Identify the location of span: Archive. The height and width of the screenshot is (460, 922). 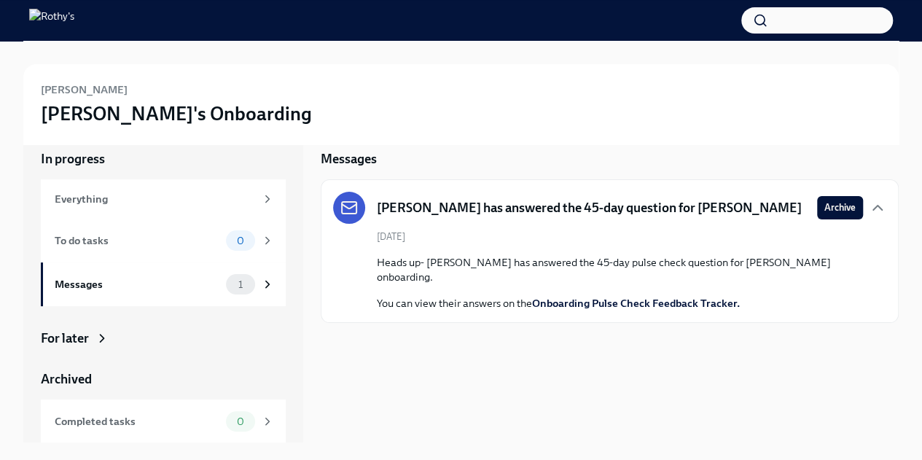
(839, 208).